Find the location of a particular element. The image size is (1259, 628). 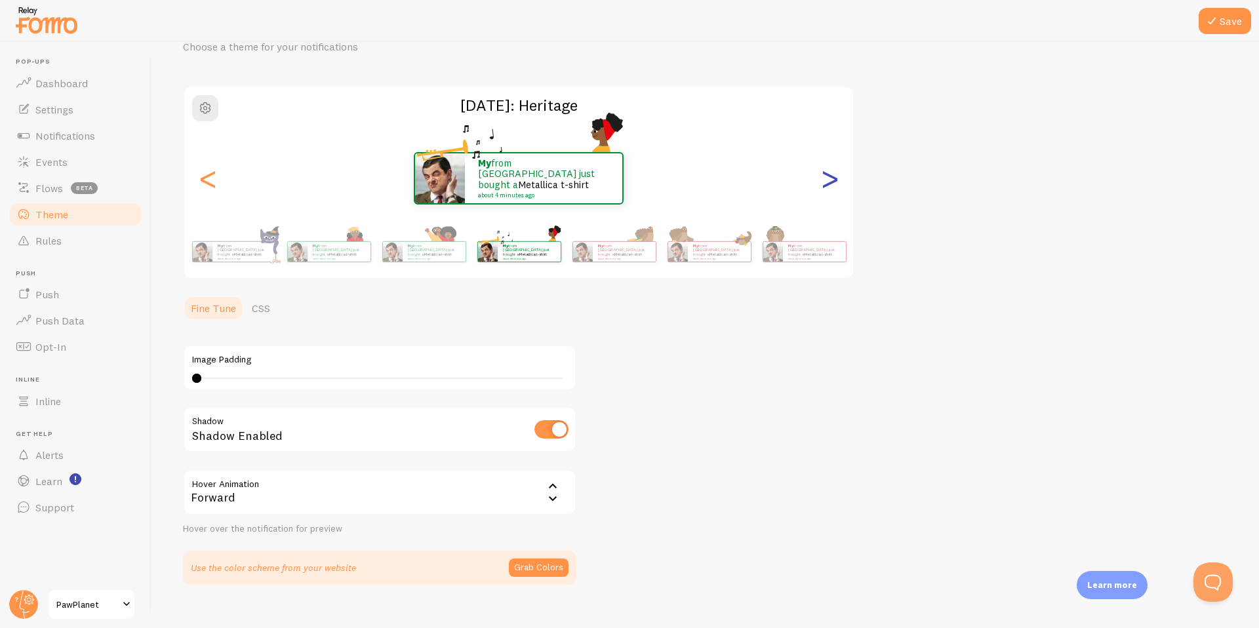

div: Shadow Enabled is located at coordinates (380, 430).